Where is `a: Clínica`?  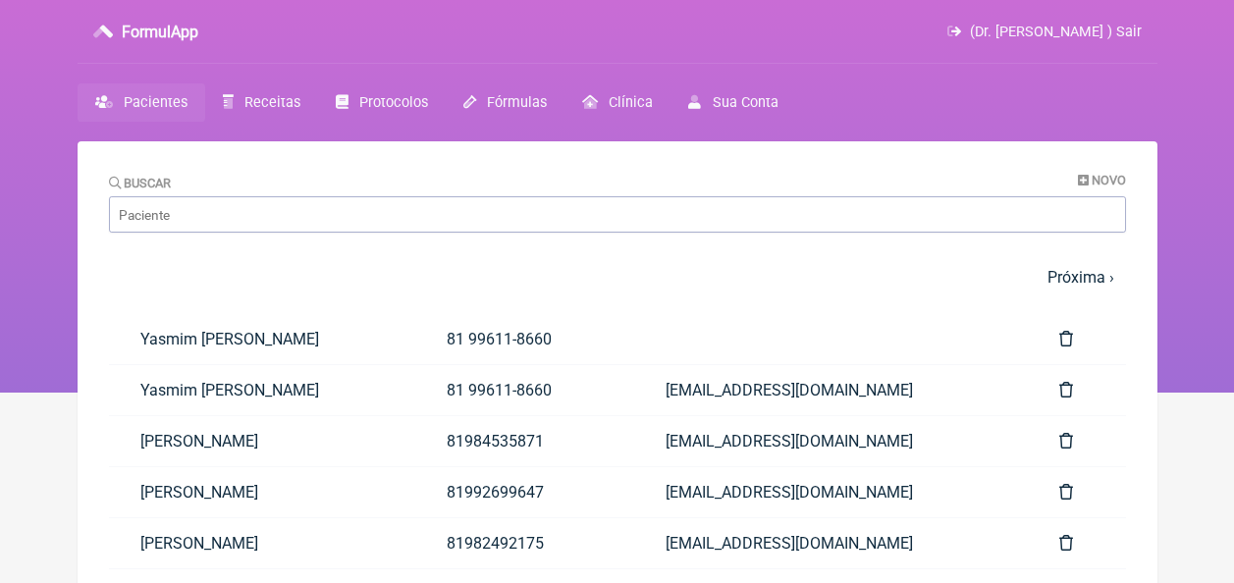 a: Clínica is located at coordinates (617, 102).